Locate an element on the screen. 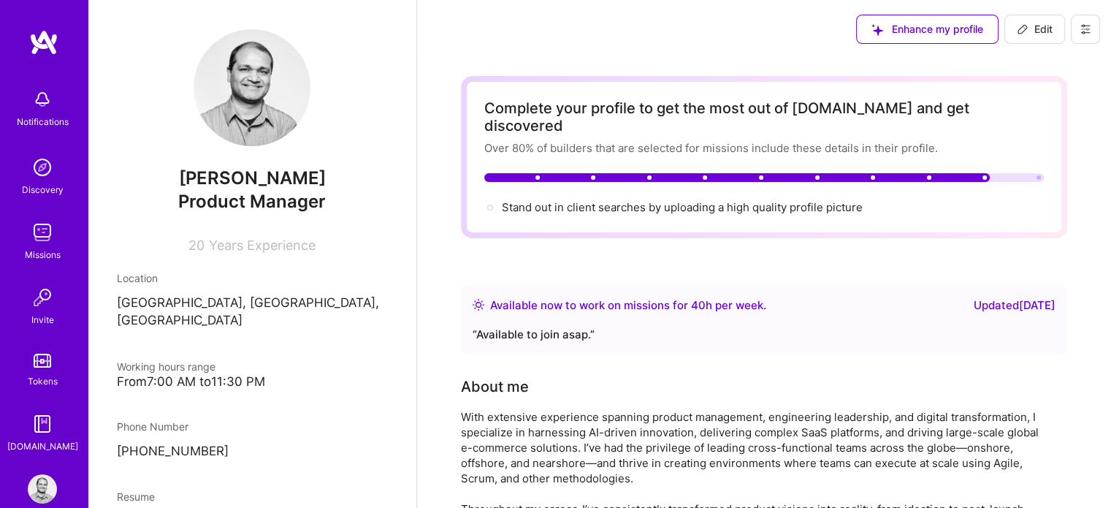 The width and height of the screenshot is (1111, 508). a: User Avatar is located at coordinates (42, 489).